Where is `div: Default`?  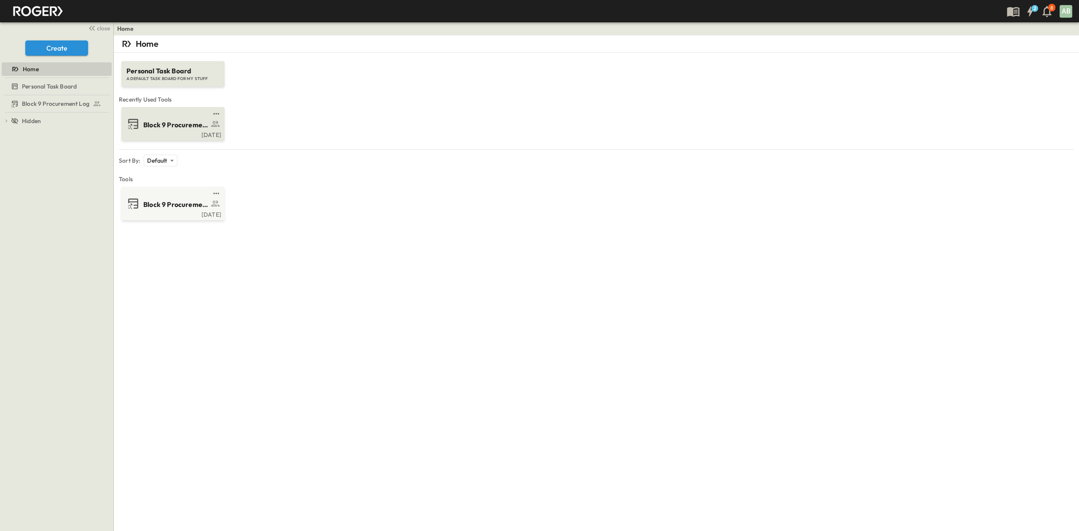 div: Default is located at coordinates (160, 161).